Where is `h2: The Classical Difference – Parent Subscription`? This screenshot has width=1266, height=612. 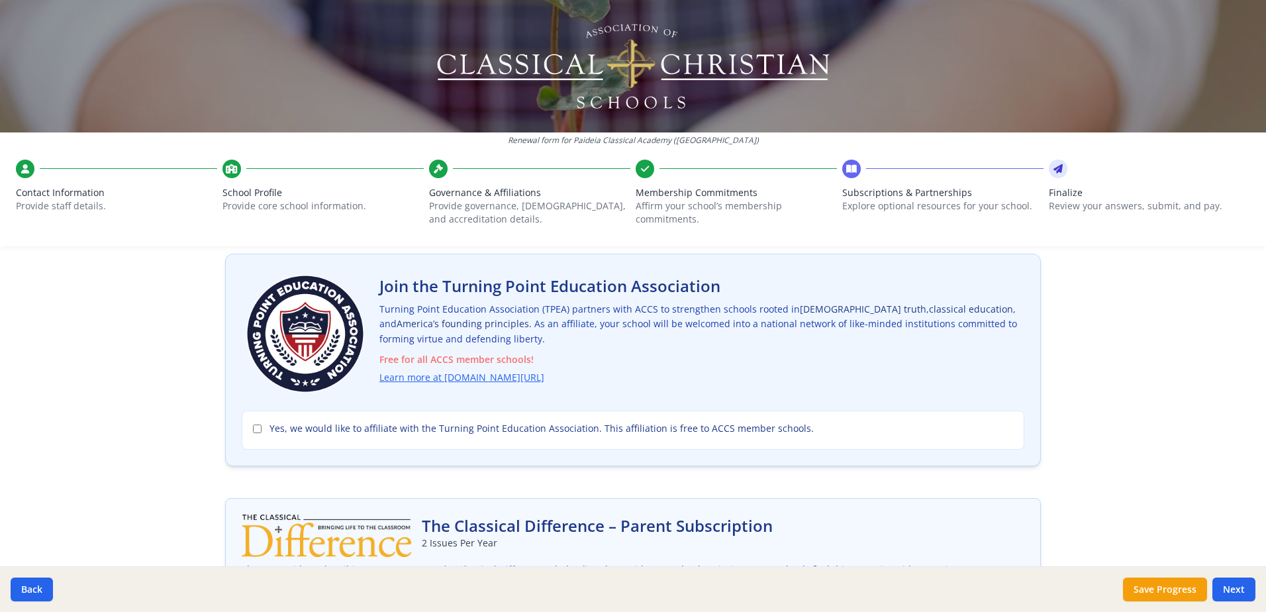 h2: The Classical Difference – Parent Subscription is located at coordinates (597, 526).